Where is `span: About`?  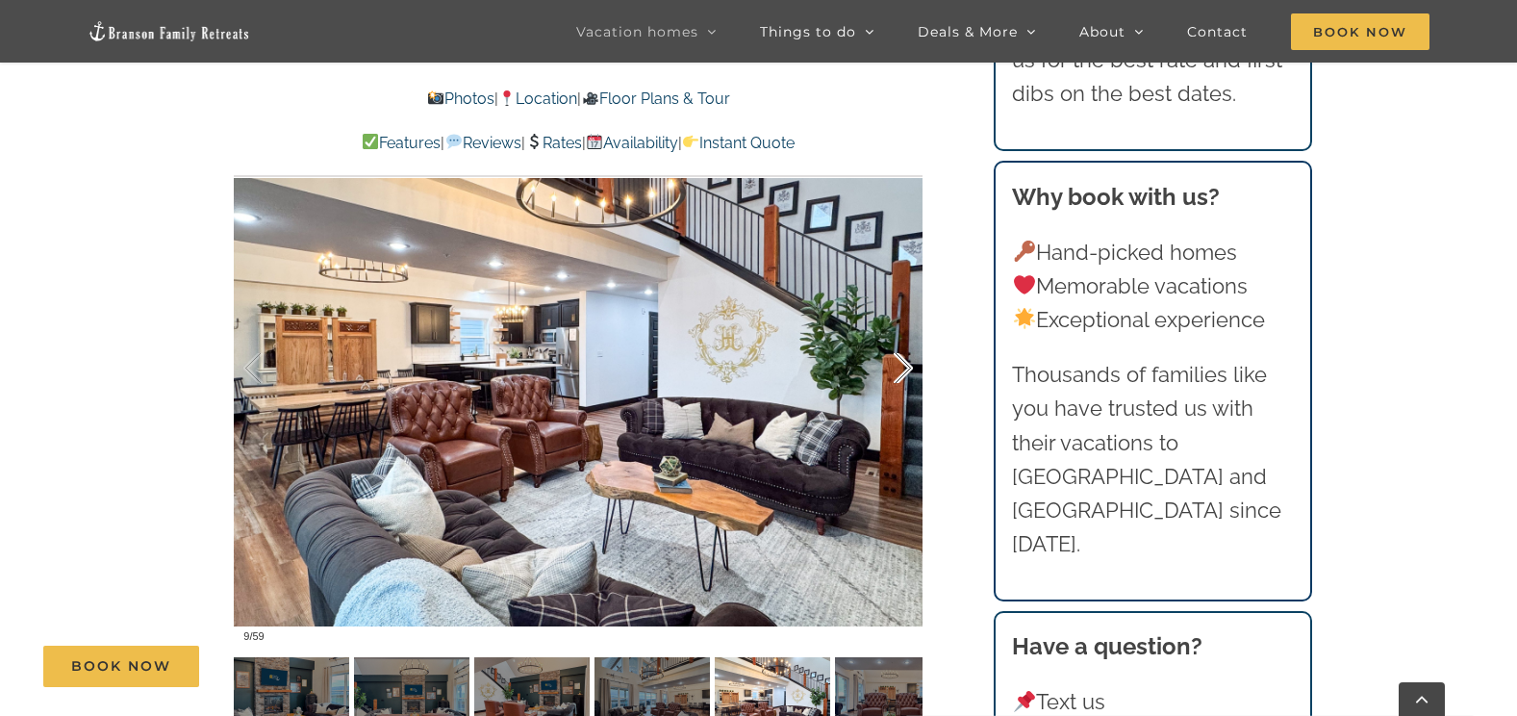 span: About is located at coordinates (1103, 32).